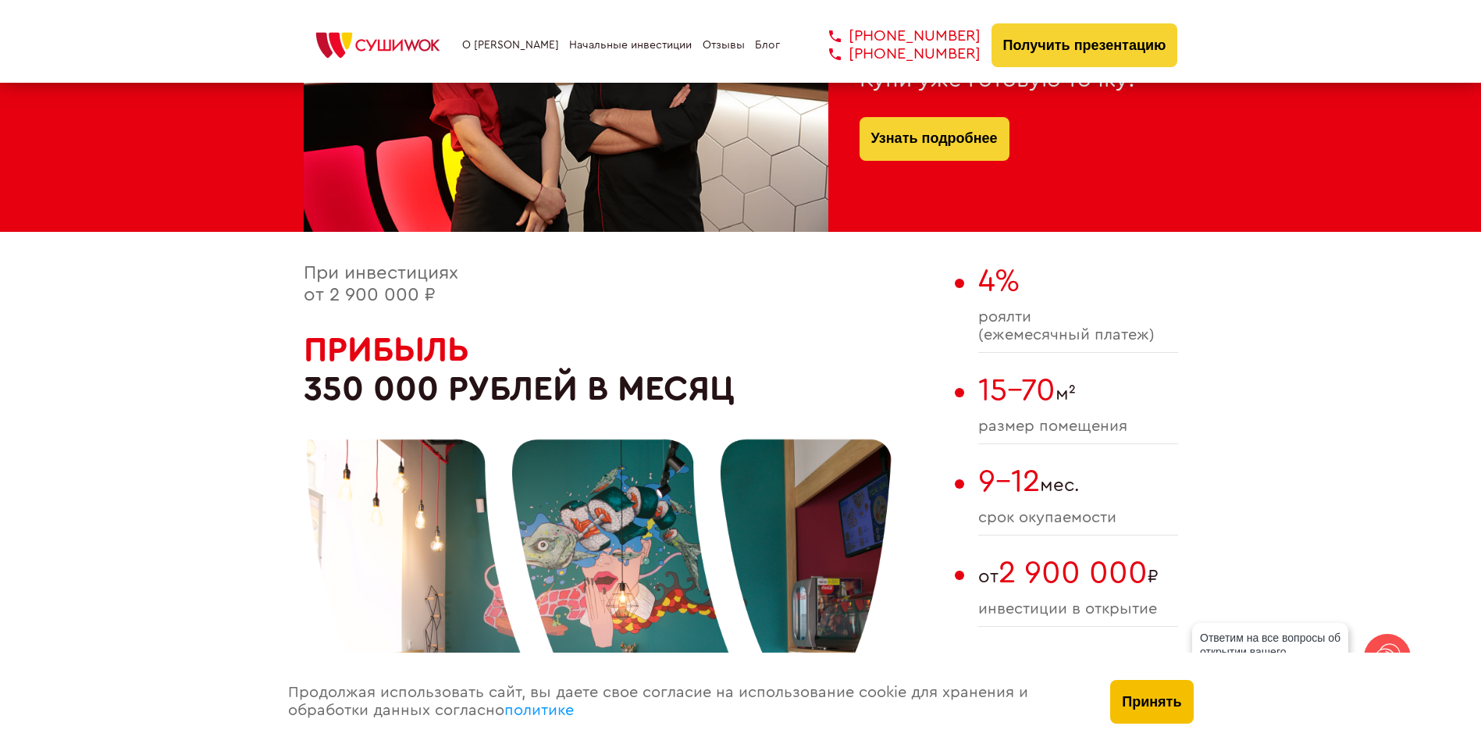  What do you see at coordinates (684, 702) in the screenshot?
I see `div: Продолжая использовать сайт, вы даете свое согласие на использование cookie для хранения и обрабо...` at bounding box center [684, 702].